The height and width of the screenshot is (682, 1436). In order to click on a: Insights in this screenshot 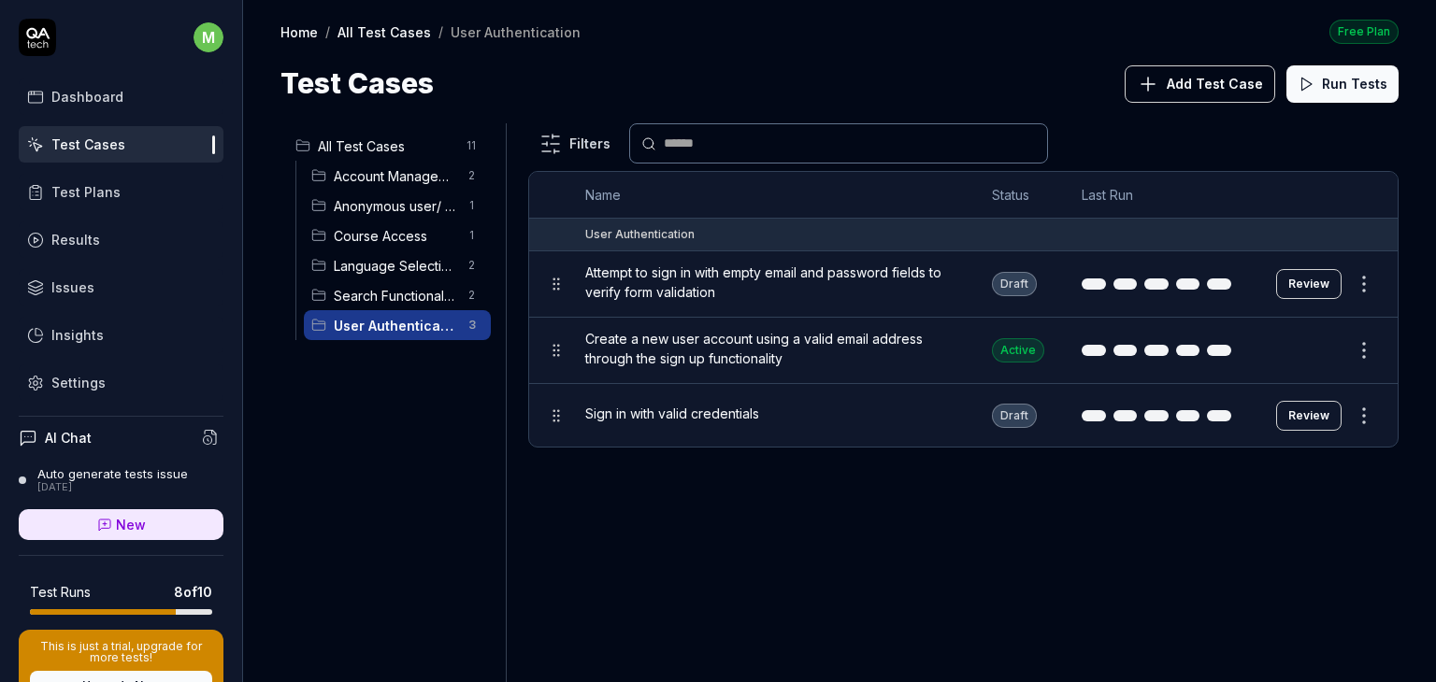, I will do `click(121, 335)`.